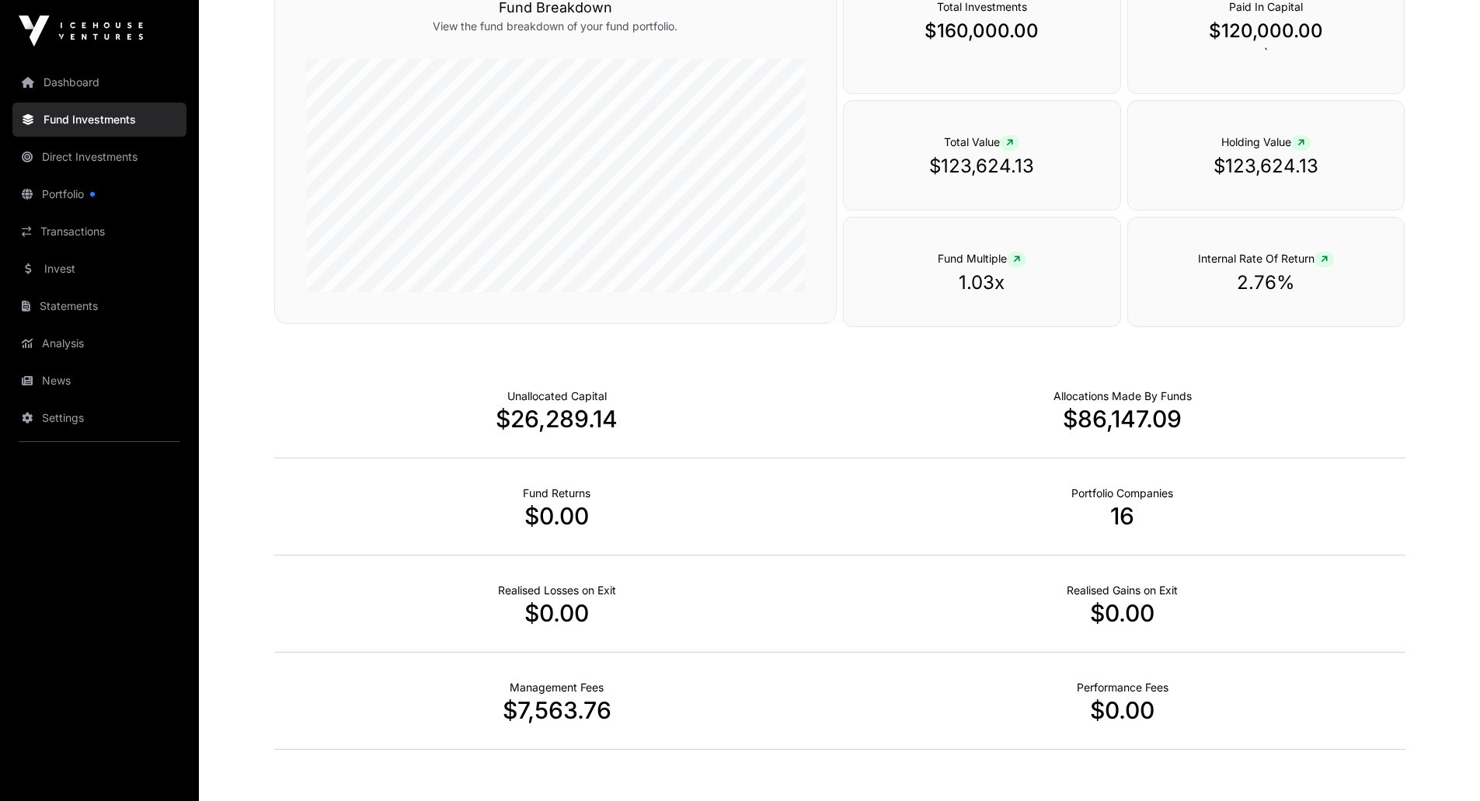 The height and width of the screenshot is (801, 1480). What do you see at coordinates (556, 493) in the screenshot?
I see `p: Realised Returns from Funds` at bounding box center [556, 493].